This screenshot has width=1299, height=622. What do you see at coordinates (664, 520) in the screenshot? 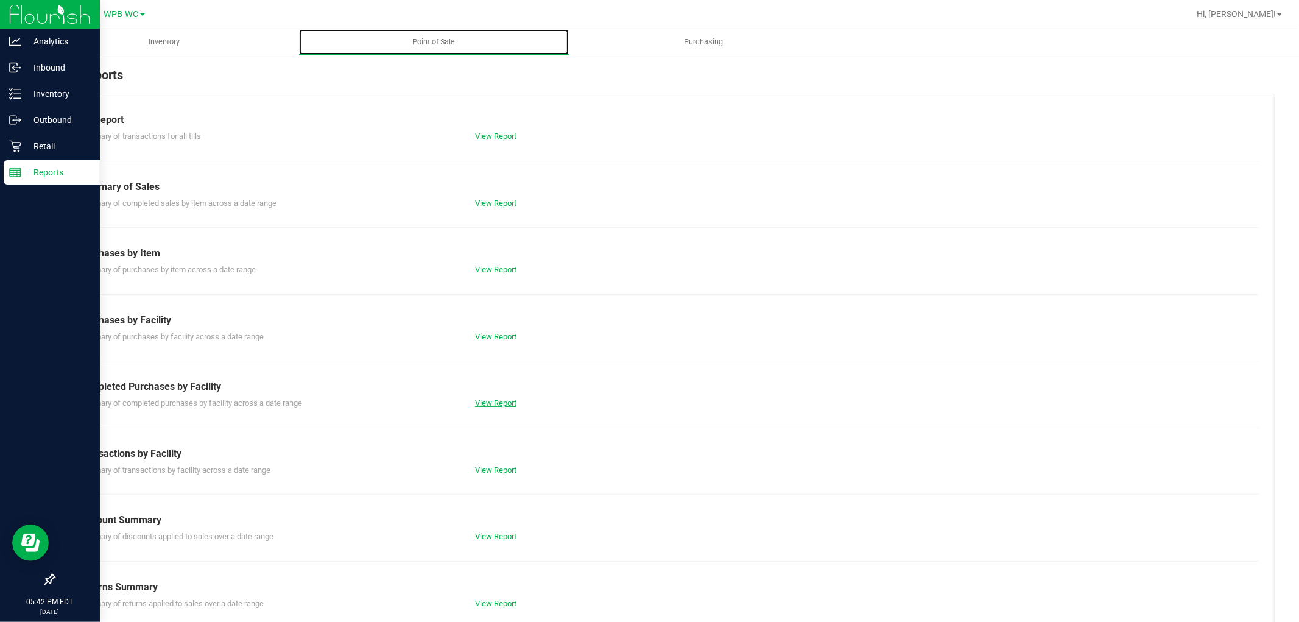
I see `div: Discount Summary` at bounding box center [664, 520].